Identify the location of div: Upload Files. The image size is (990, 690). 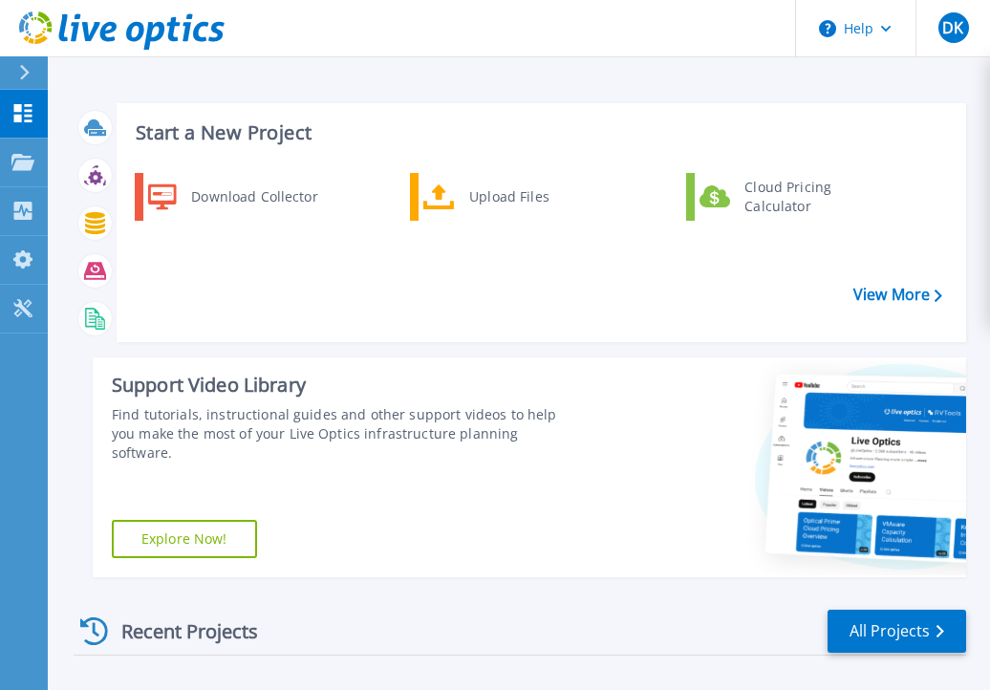
(530, 197).